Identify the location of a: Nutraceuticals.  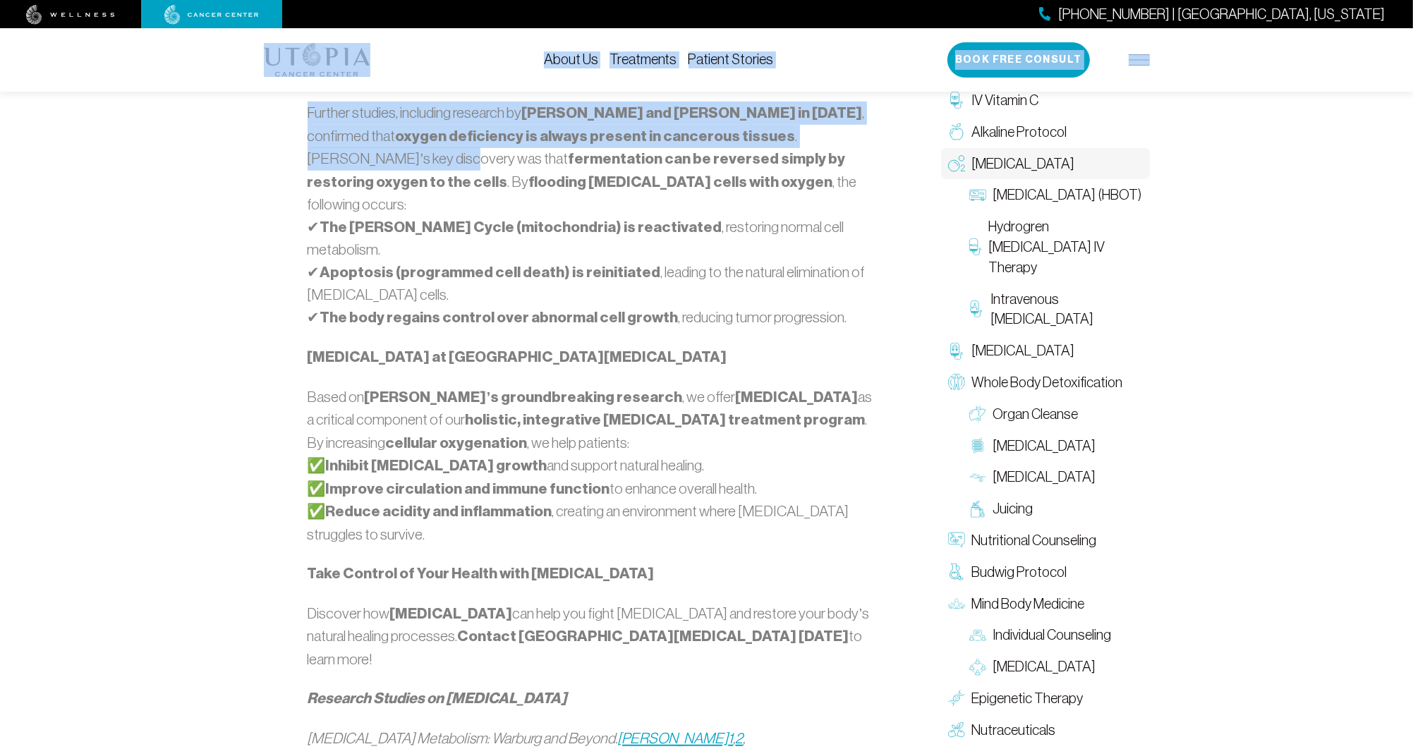
(1045, 730).